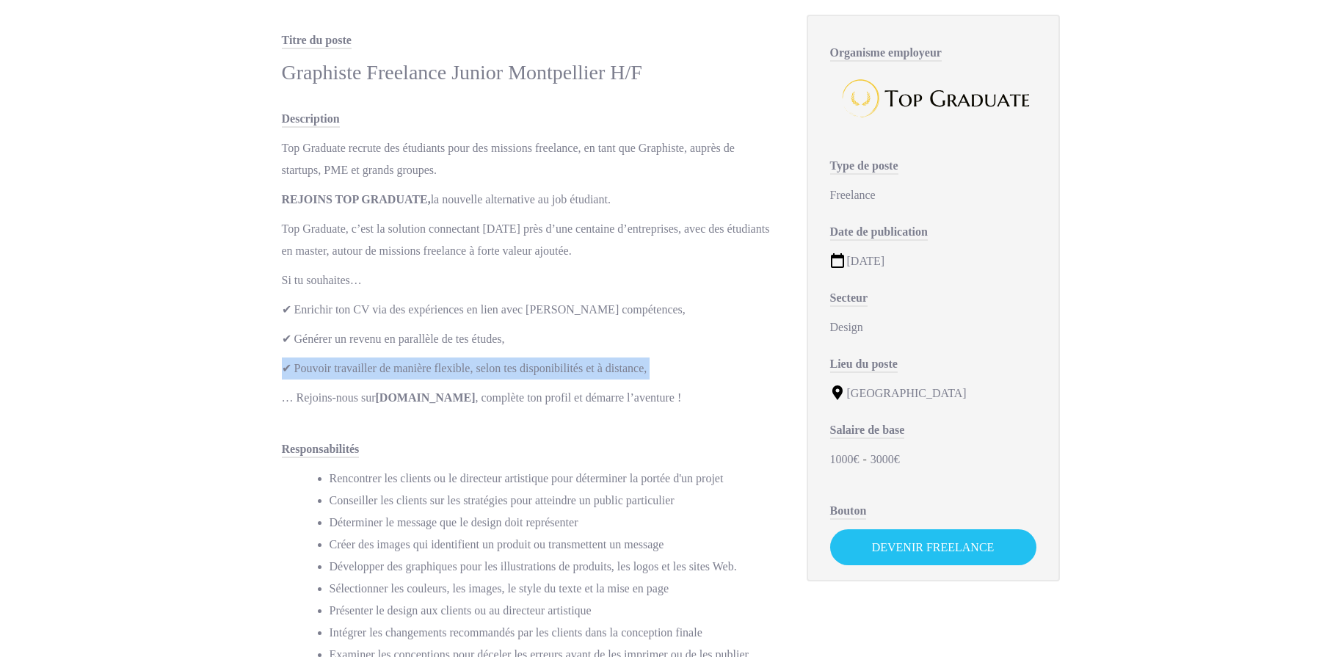 The width and height of the screenshot is (1341, 657). What do you see at coordinates (554, 523) in the screenshot?
I see `li: Déterminer le message que le design doit représenter` at bounding box center [554, 523].